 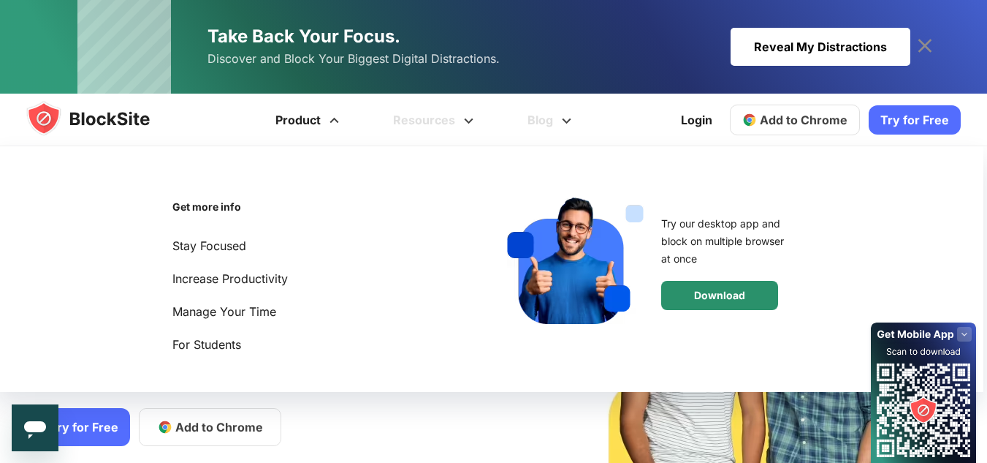 What do you see at coordinates (720, 295) in the screenshot?
I see `div: Download` at bounding box center [720, 295].